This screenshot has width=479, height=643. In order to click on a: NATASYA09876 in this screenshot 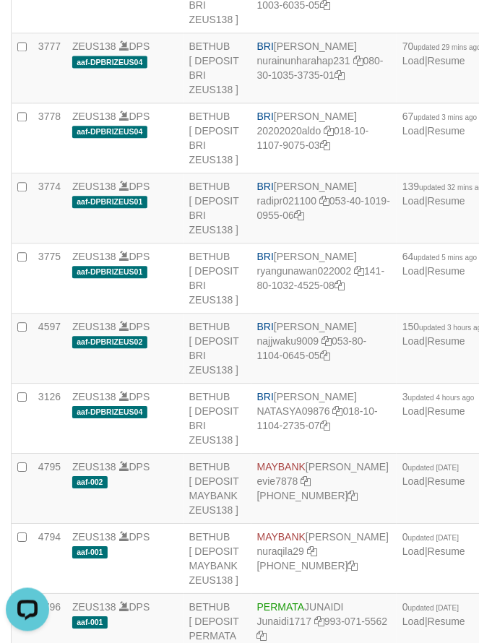, I will do `click(293, 411)`.